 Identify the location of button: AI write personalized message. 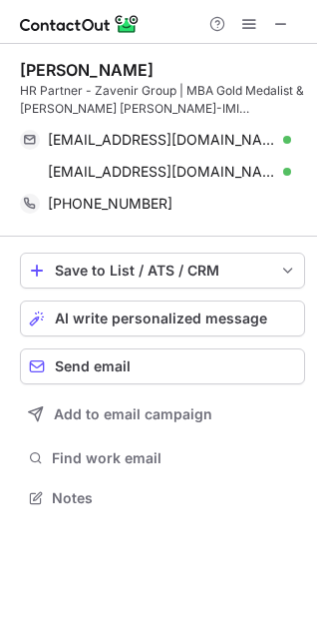
(163, 318).